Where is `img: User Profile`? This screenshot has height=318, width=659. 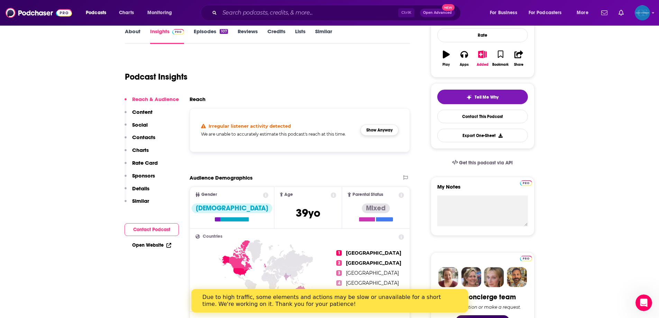
img: User Profile is located at coordinates (642, 13).